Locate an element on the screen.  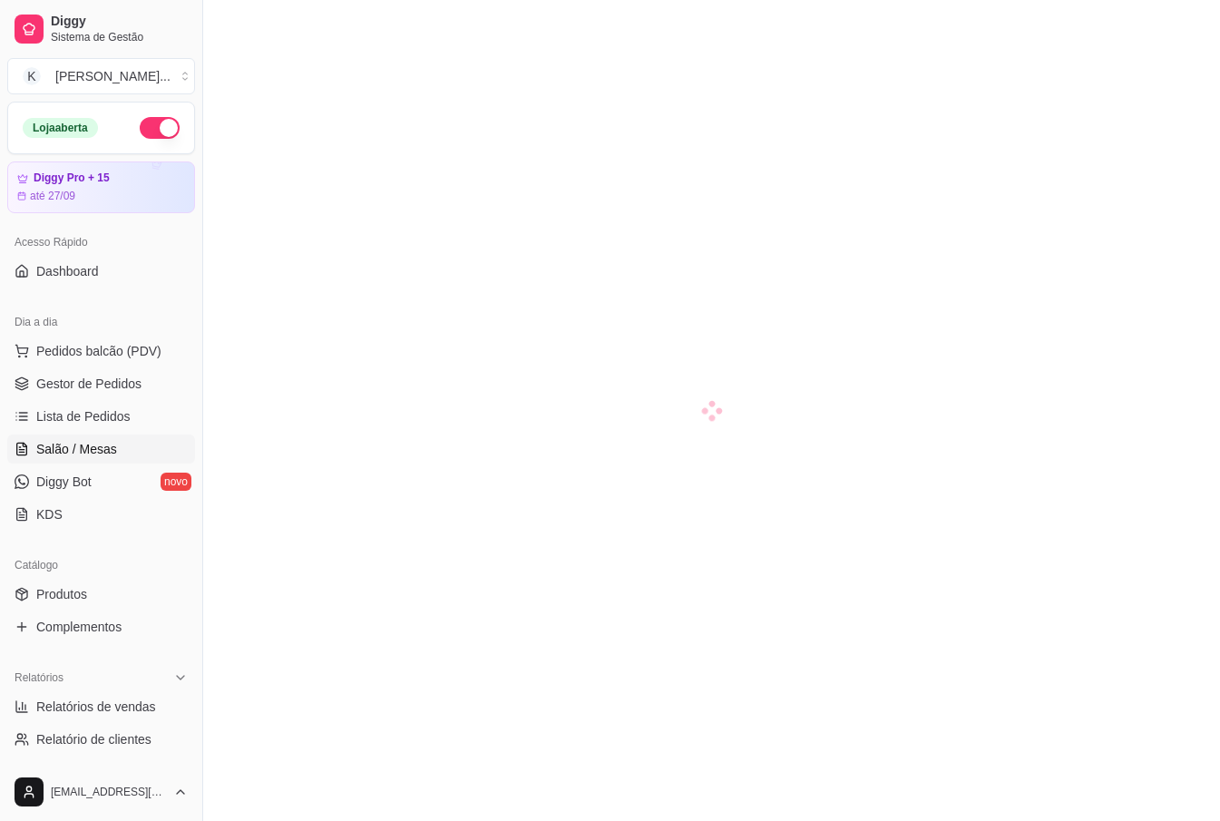
span: Complementos is located at coordinates (79, 627).